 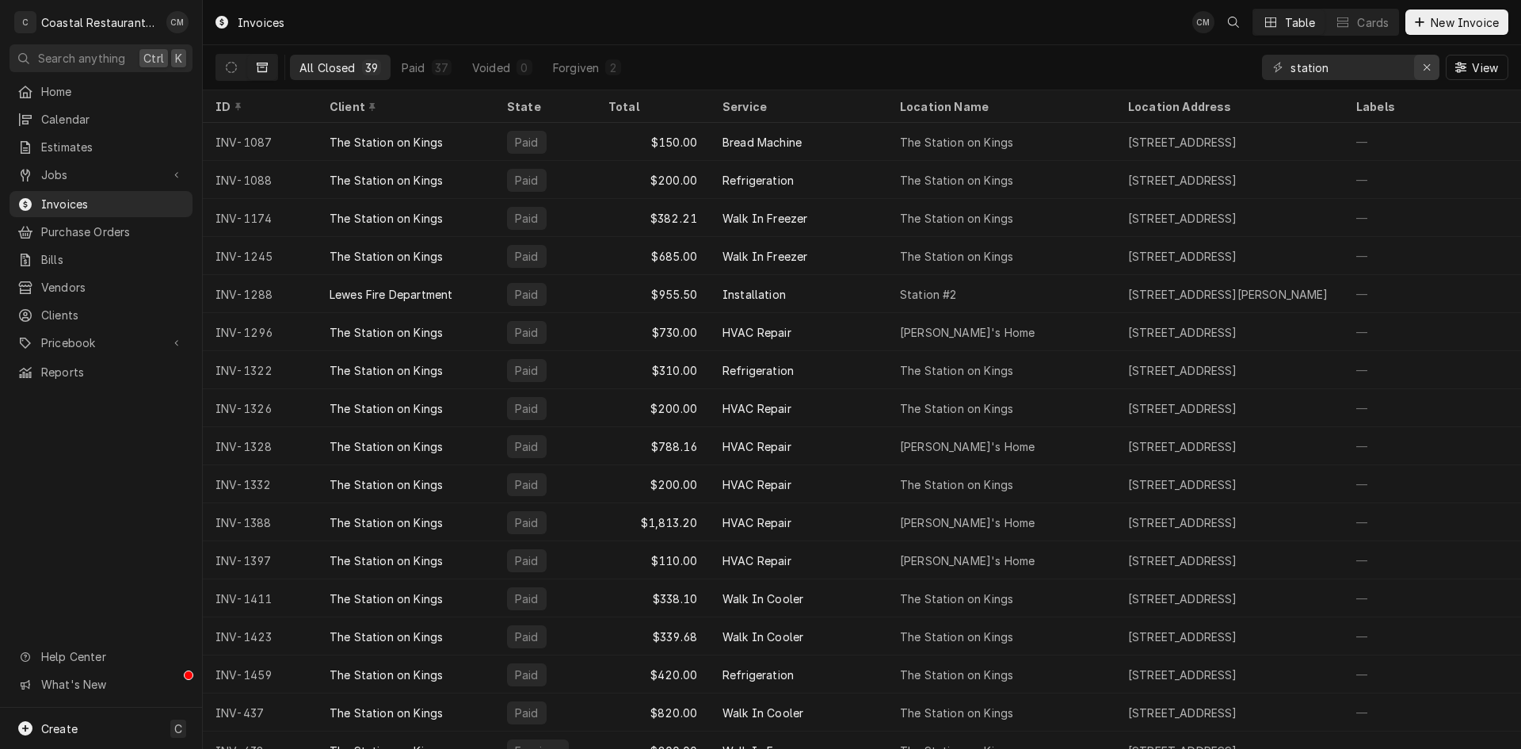 What do you see at coordinates (113, 231) in the screenshot?
I see `span: Purchase Orders` at bounding box center [113, 231].